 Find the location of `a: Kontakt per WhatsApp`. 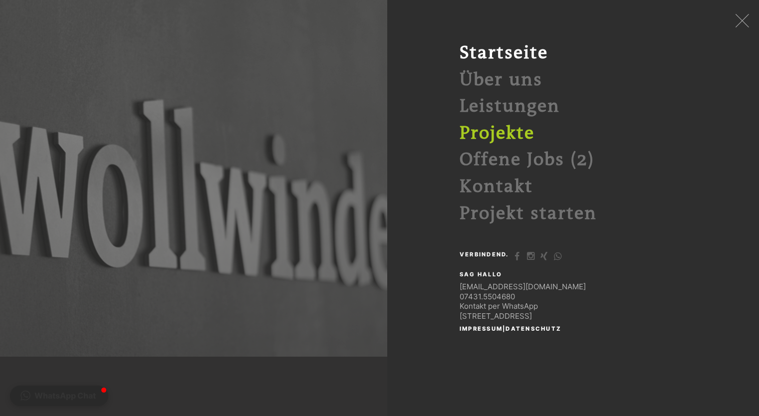

a: Kontakt per WhatsApp is located at coordinates (498, 306).